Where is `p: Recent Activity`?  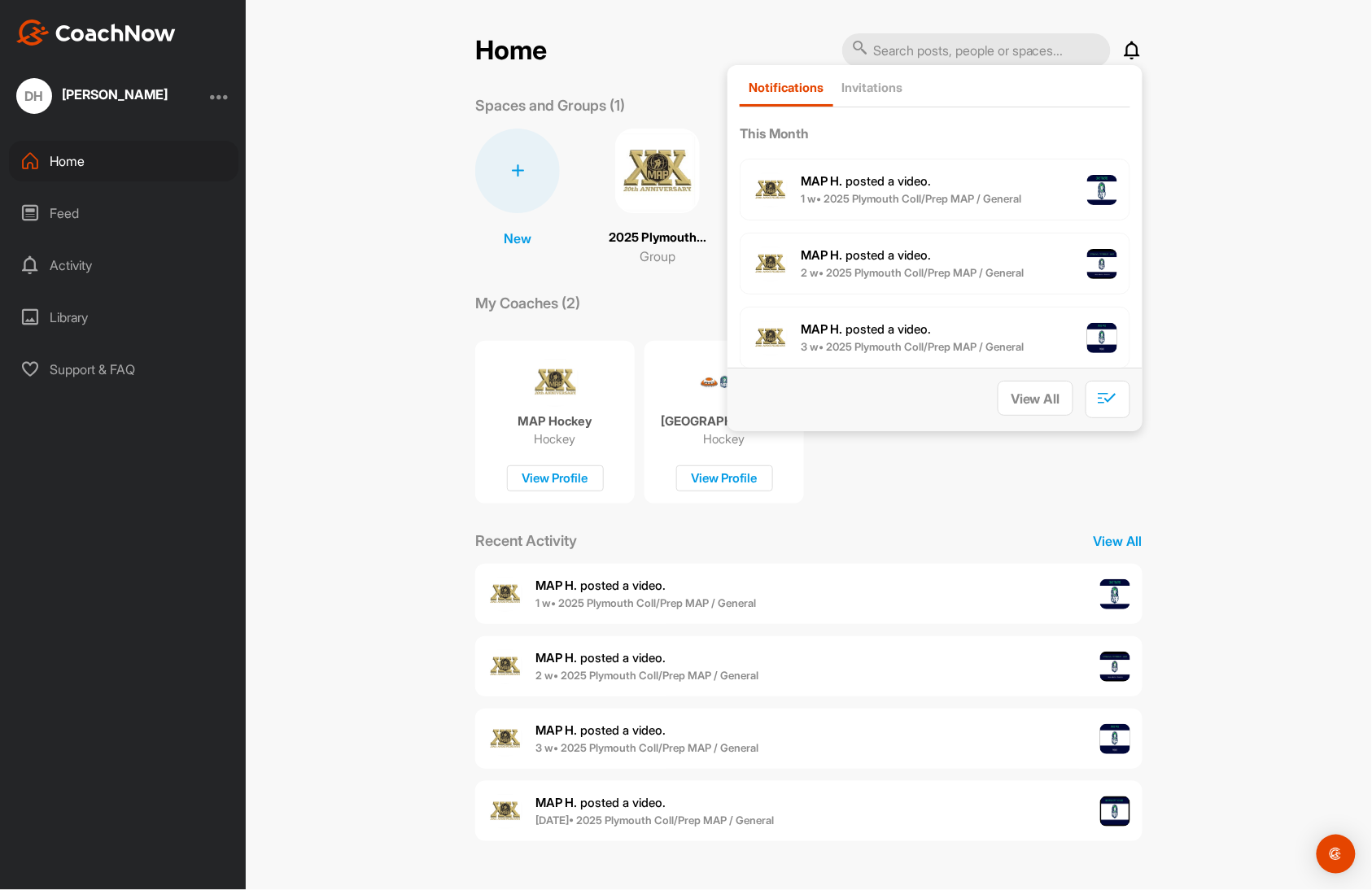
p: Recent Activity is located at coordinates (526, 540).